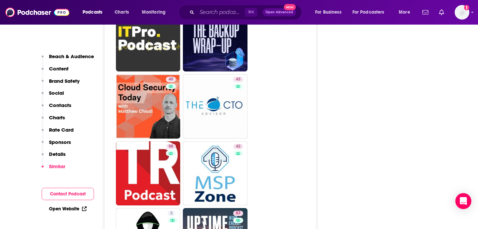  I want to click on button: Content, so click(55, 72).